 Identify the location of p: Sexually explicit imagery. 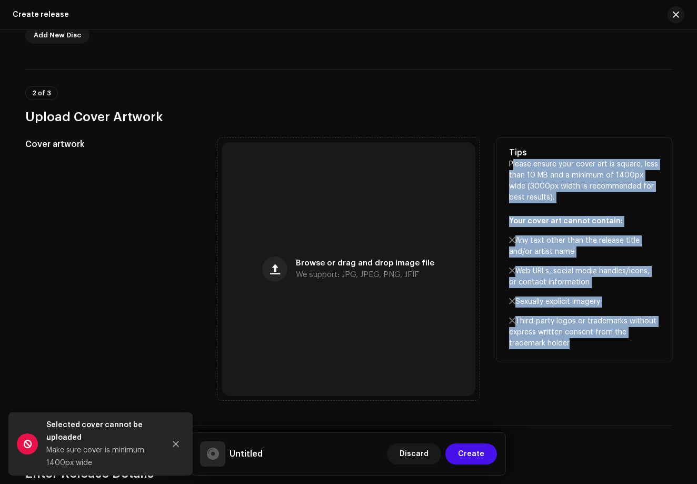
(584, 302).